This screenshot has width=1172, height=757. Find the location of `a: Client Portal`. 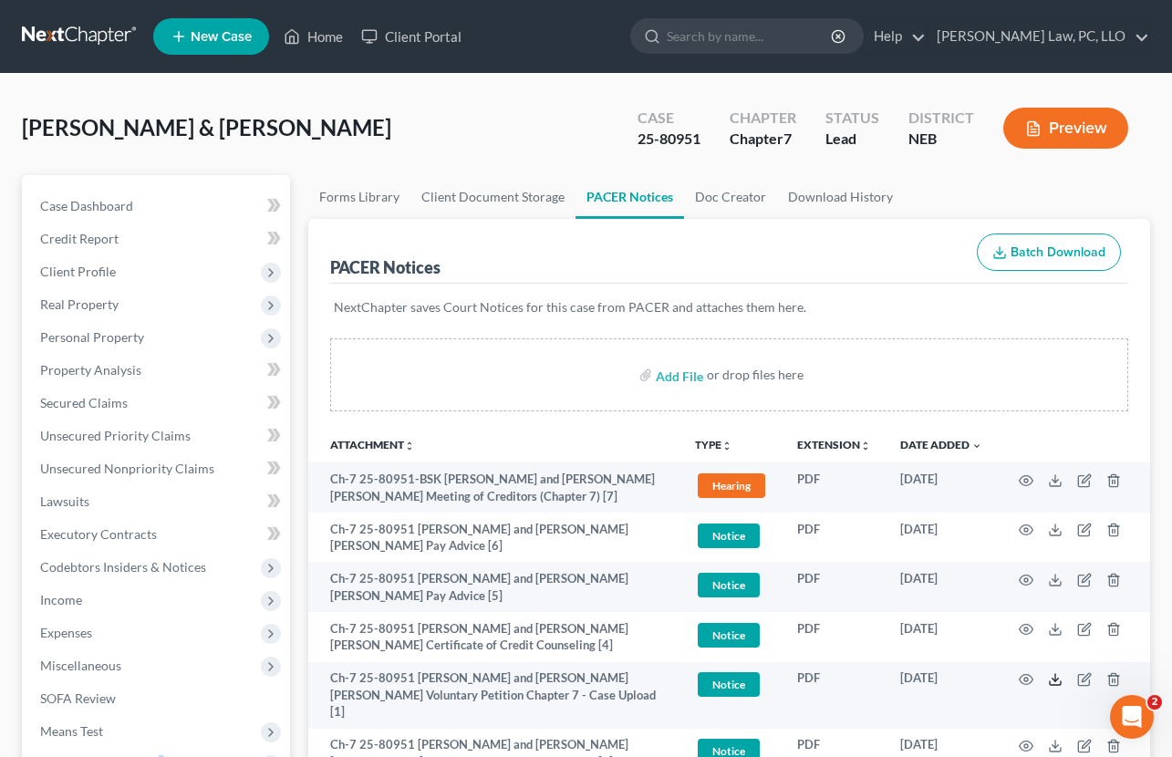

a: Client Portal is located at coordinates (412, 36).